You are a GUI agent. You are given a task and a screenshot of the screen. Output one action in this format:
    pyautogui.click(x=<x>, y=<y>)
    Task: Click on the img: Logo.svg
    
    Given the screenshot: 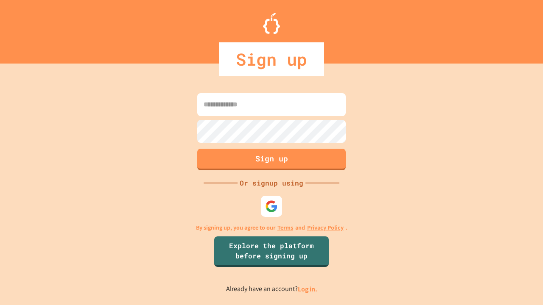 What is the action you would take?
    pyautogui.click(x=272, y=23)
    